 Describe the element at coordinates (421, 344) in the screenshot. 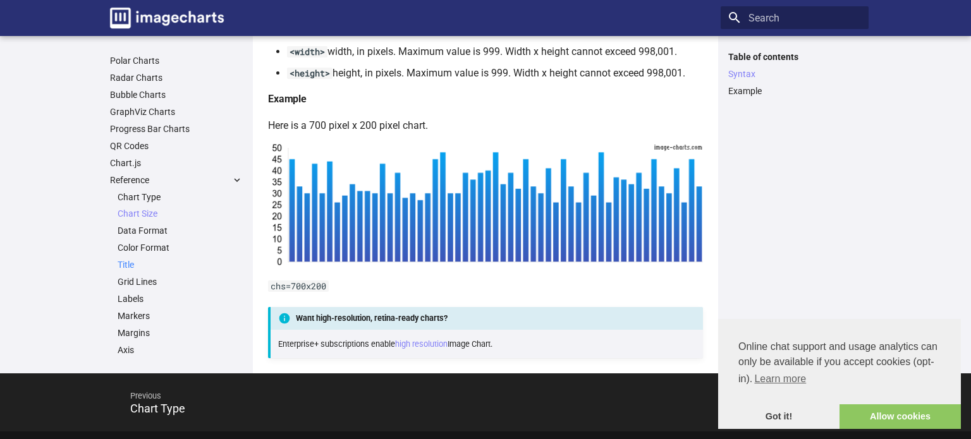

I see `a: high resolution` at that location.